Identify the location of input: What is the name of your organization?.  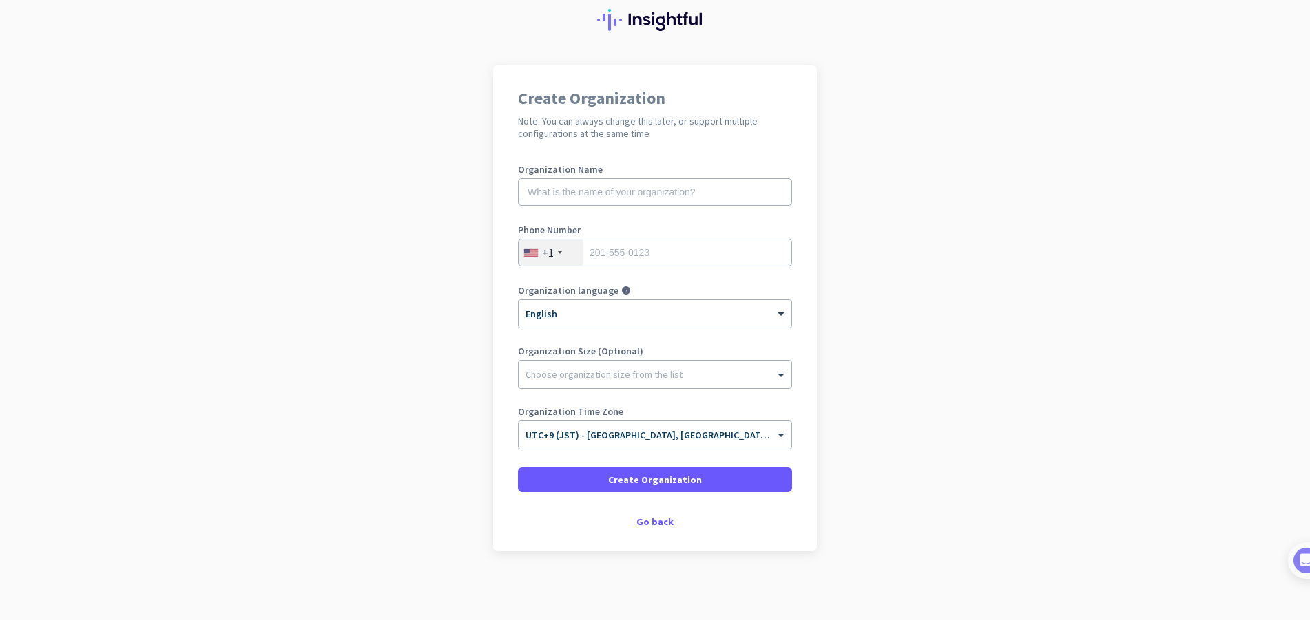
(655, 192).